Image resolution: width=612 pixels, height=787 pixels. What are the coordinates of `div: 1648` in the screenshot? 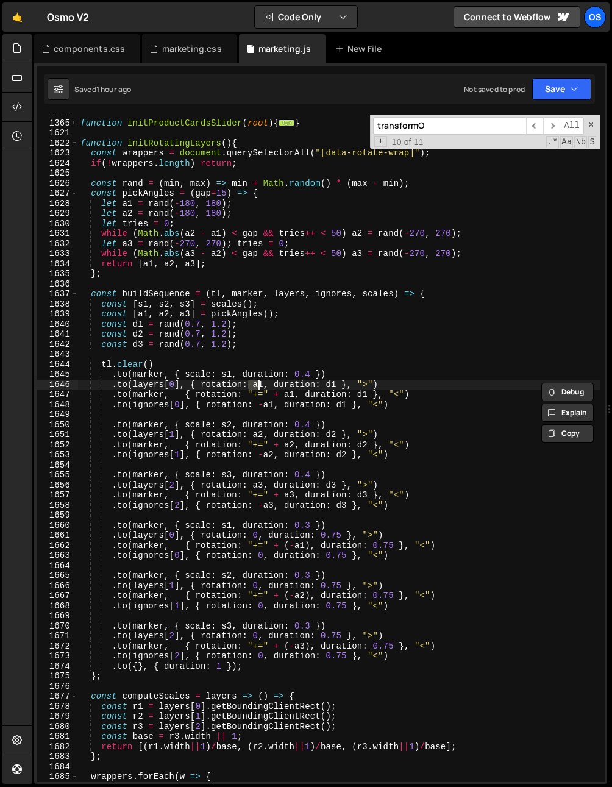 It's located at (57, 405).